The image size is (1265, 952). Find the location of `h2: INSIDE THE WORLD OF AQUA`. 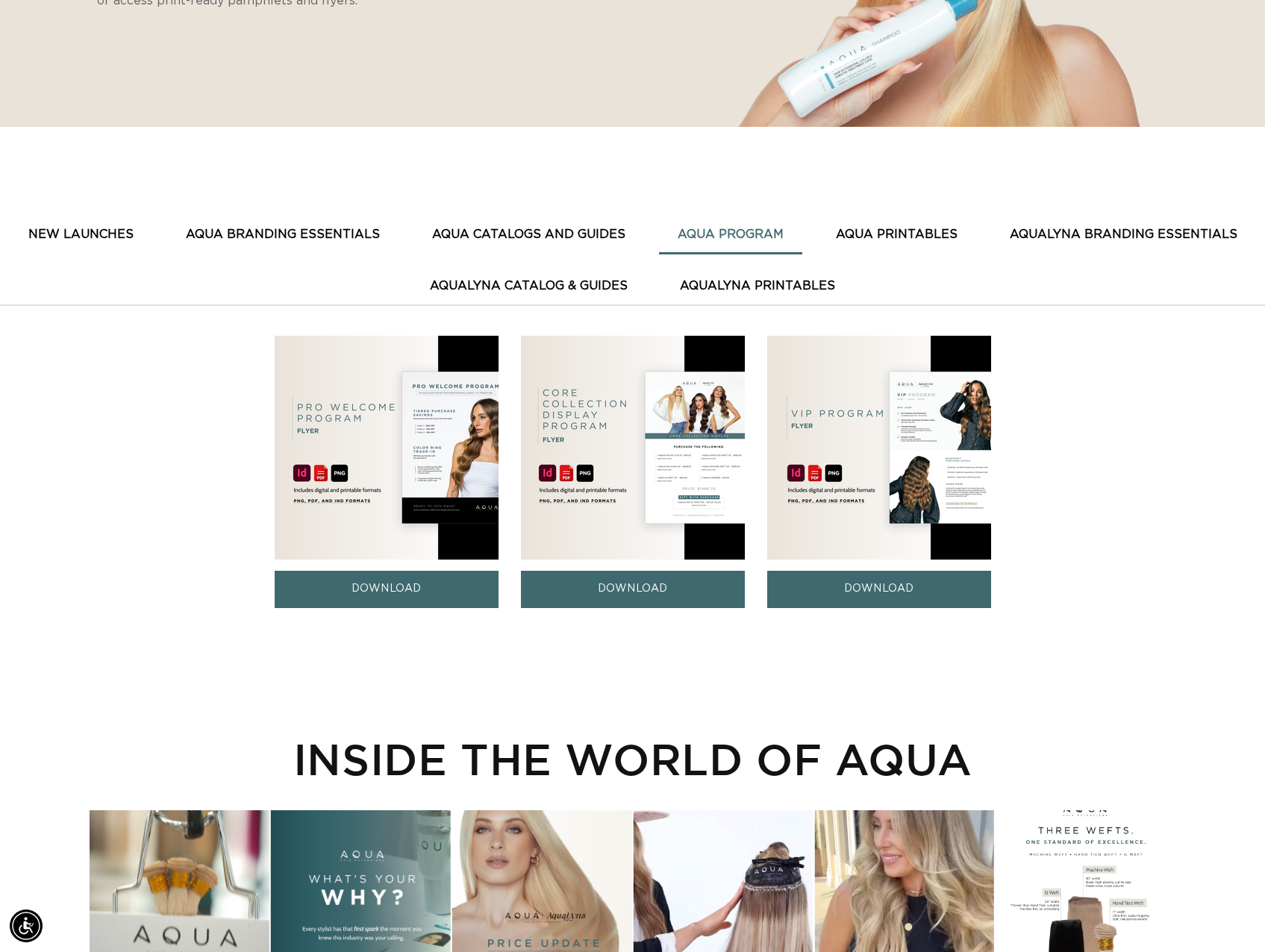

h2: INSIDE THE WORLD OF AQUA is located at coordinates (632, 760).